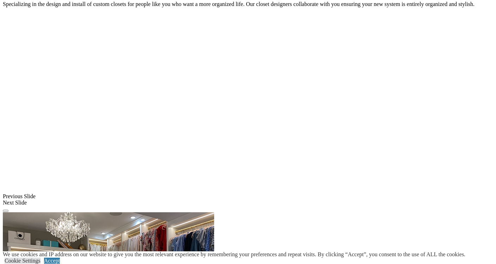 The image size is (496, 264). Describe the element at coordinates (248, 203) in the screenshot. I see `div: Next Slide` at that location.